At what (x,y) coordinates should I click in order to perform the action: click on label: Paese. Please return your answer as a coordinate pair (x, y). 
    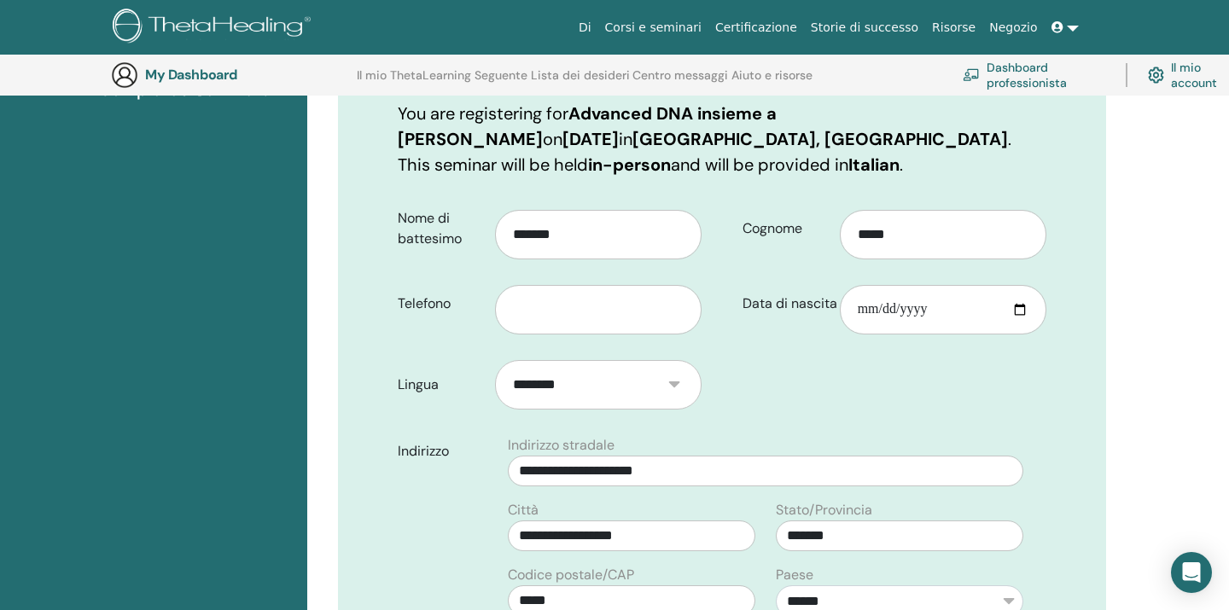
    Looking at the image, I should click on (795, 575).